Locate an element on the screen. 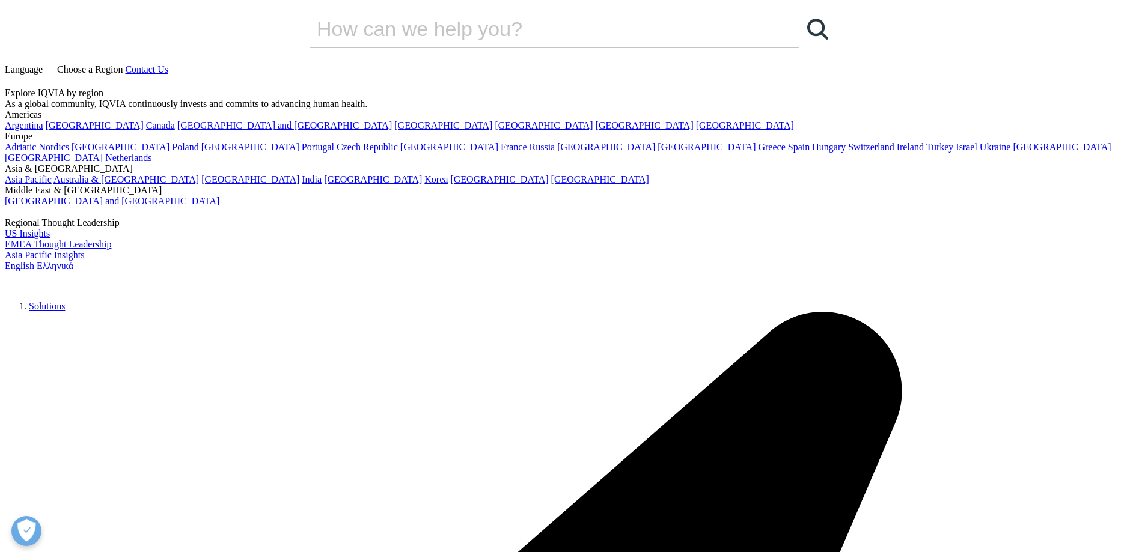 The height and width of the screenshot is (552, 1145). div: As a global community, IQVIA continuously invests and commits to advancing human health. is located at coordinates (572, 104).